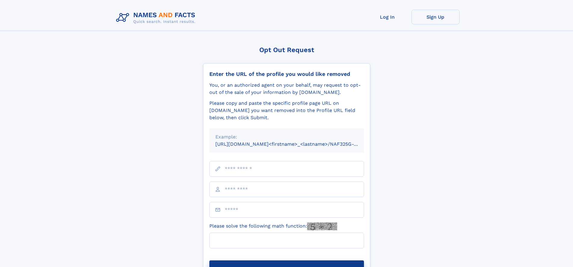  I want to click on div: You, or an authorized agent on your behalf, may request to opt-out of the sale of your informatio..., so click(287, 89).